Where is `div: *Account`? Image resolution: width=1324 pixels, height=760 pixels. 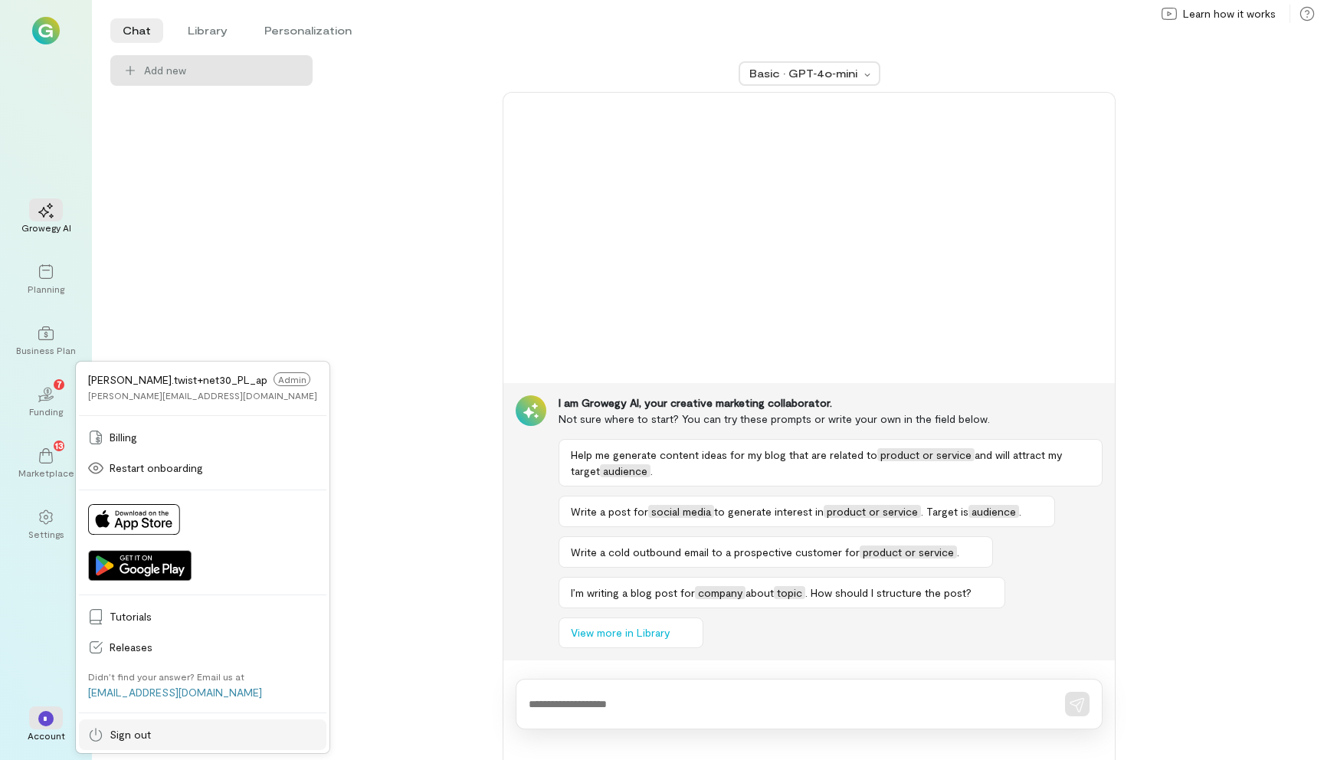 div: *Account is located at coordinates (46, 726).